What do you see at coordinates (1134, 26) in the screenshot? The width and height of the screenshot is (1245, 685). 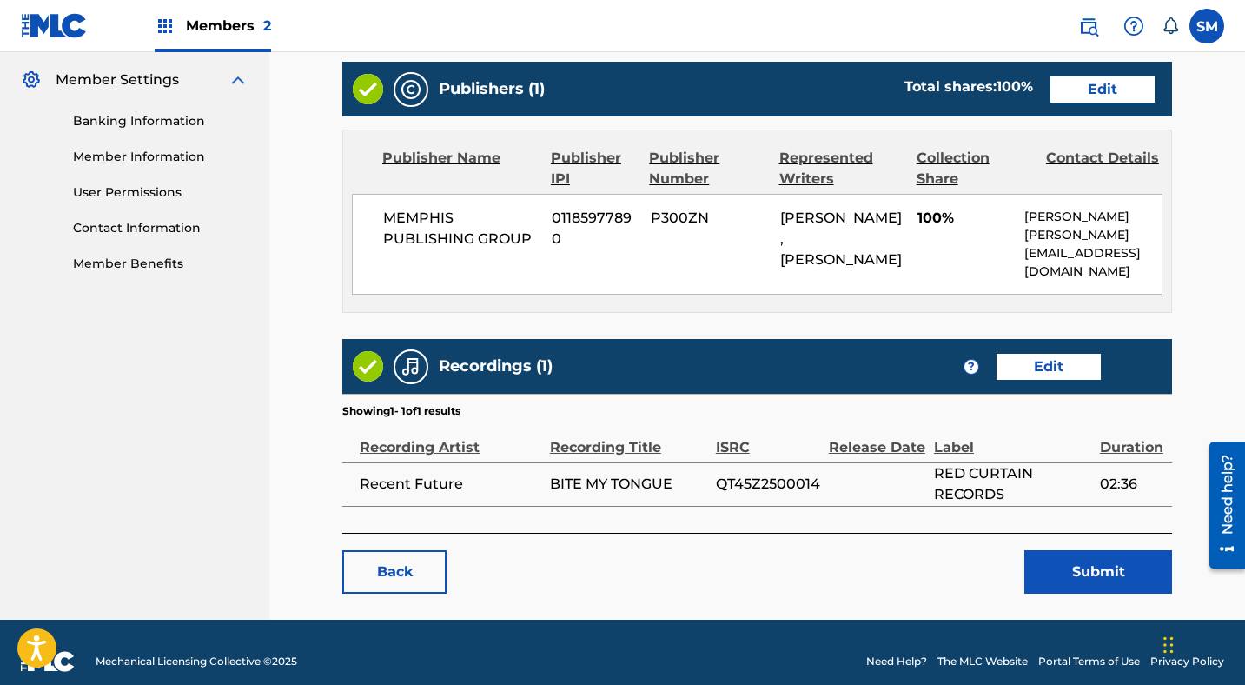 I see `div: Help` at bounding box center [1134, 26].